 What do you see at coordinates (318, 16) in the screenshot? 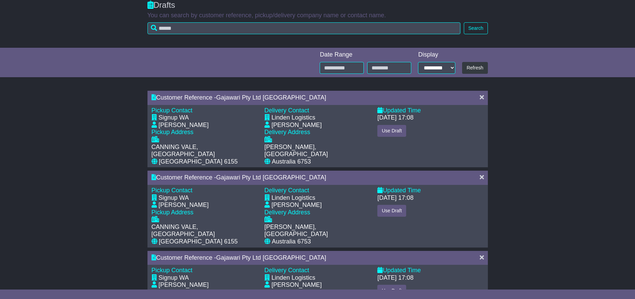
I see `p: You can search by customer reference, pickup/delivery company name or contact name.` at bounding box center [318, 16].